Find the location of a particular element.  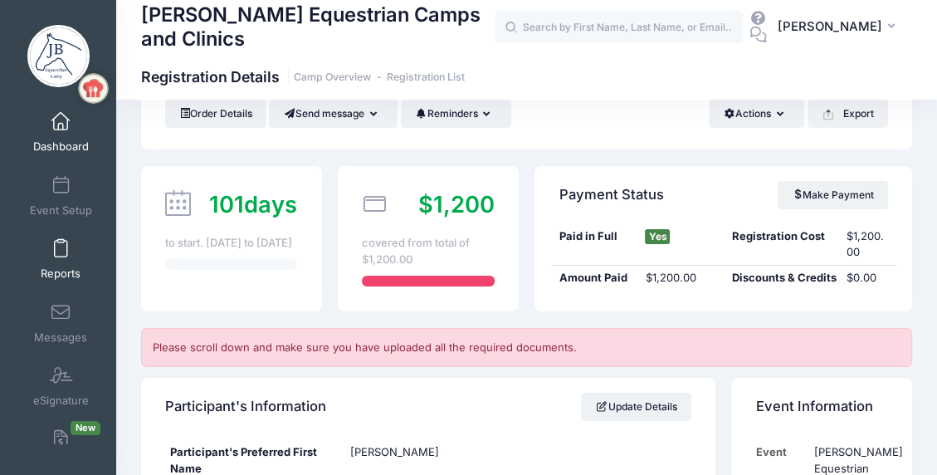

a: Camp Overview is located at coordinates (332, 77).